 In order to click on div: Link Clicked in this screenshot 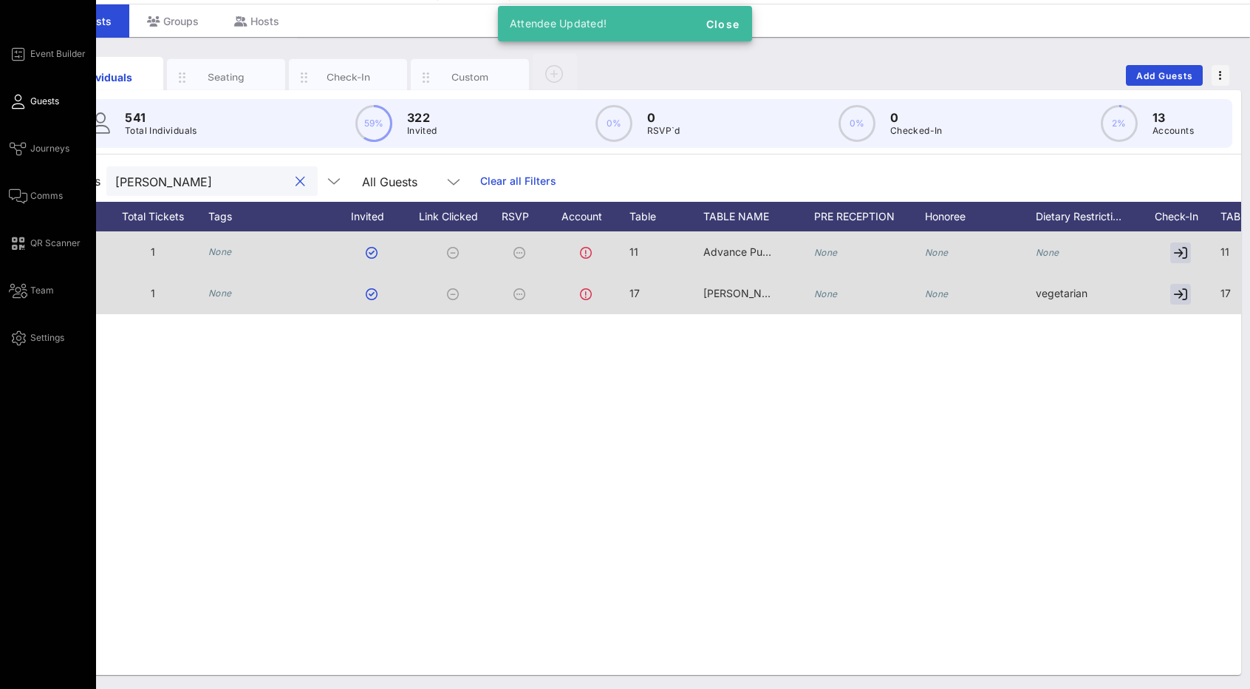, I will do `click(456, 216)`.